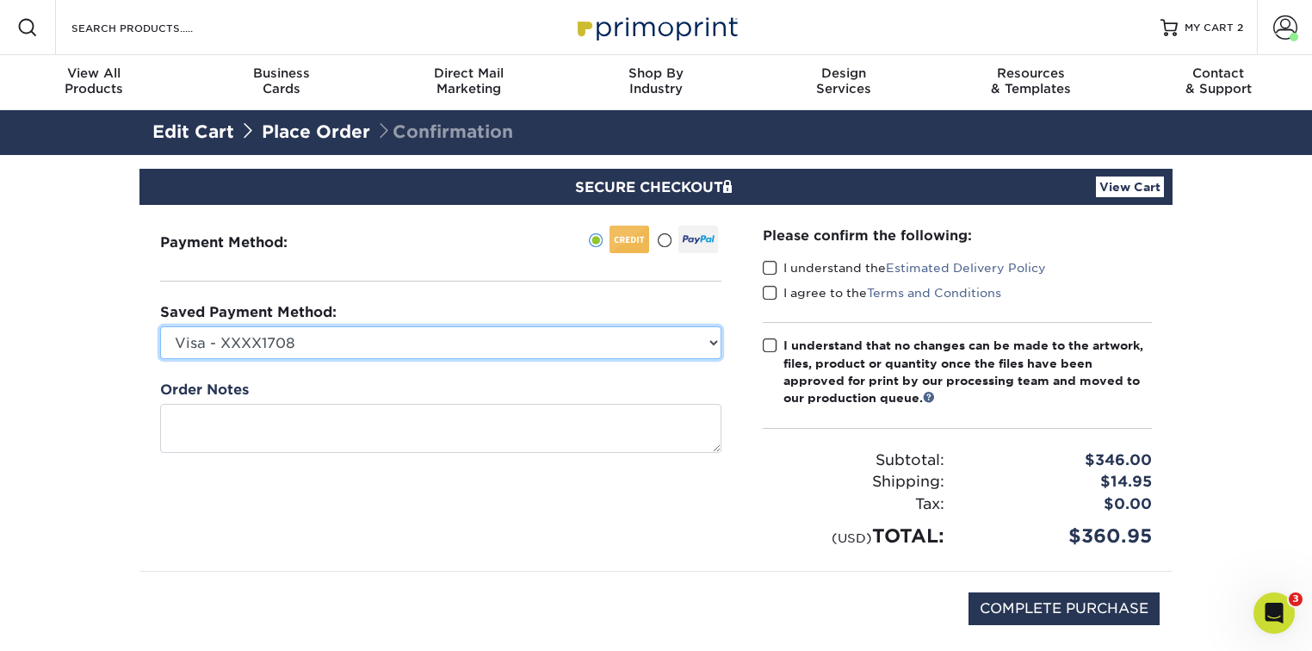 The width and height of the screenshot is (1312, 651). What do you see at coordinates (1061, 505) in the screenshot?
I see `div: $0.00` at bounding box center [1061, 505].